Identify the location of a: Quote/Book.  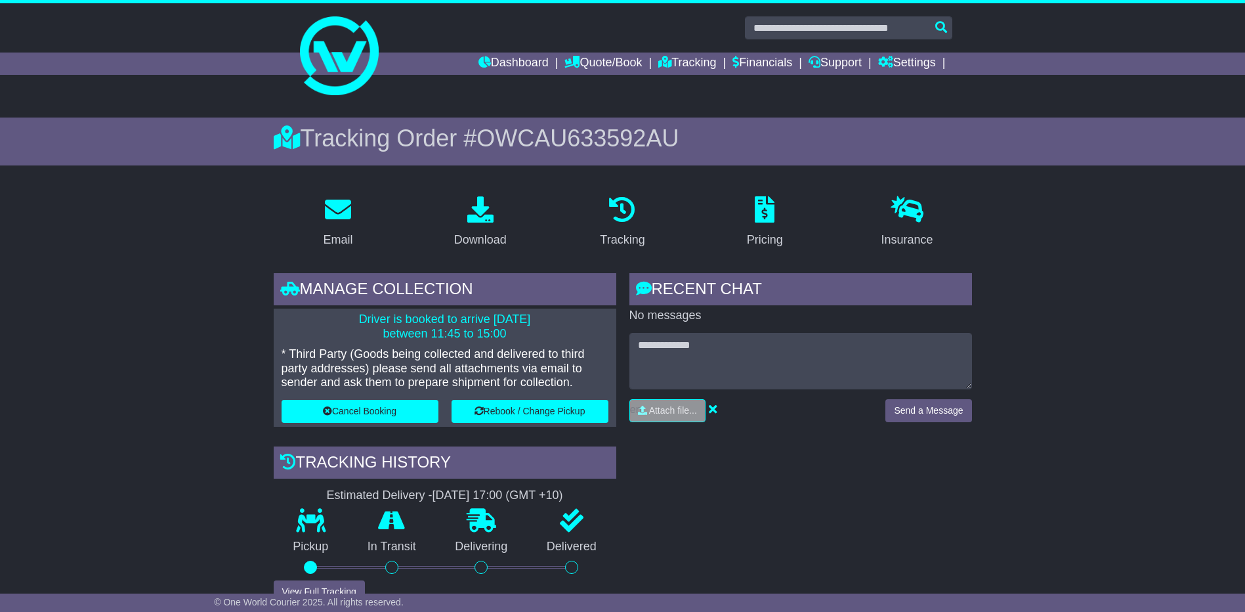
(603, 64).